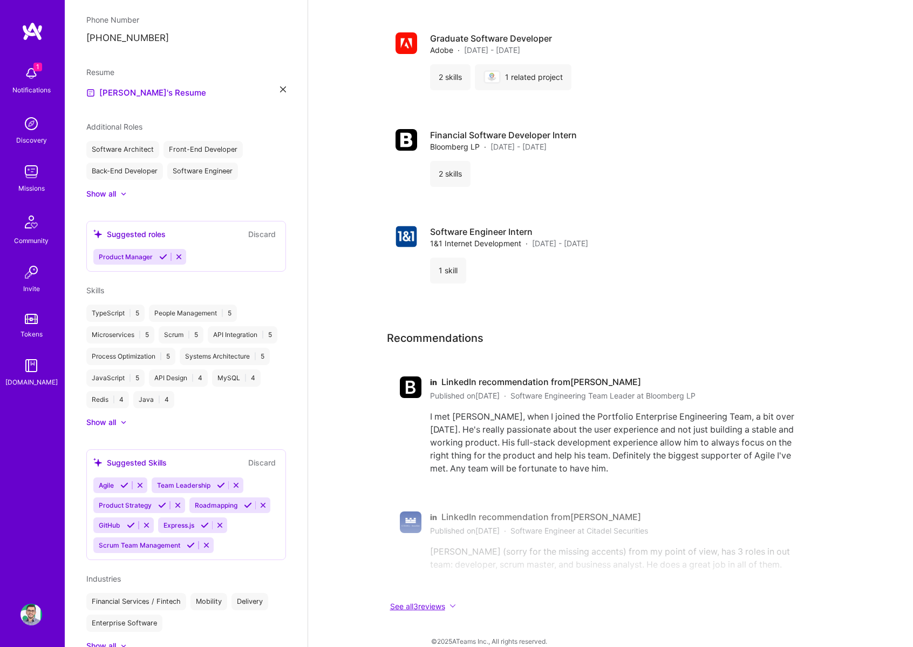  I want to click on span: Express.js, so click(179, 525).